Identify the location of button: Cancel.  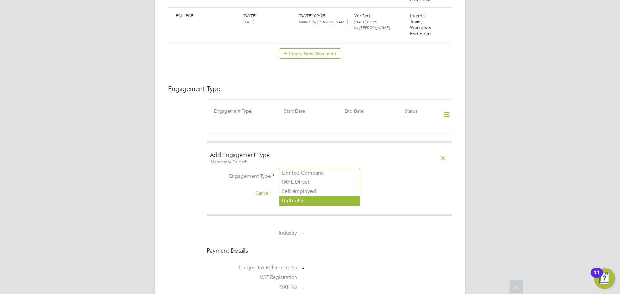
(262, 193).